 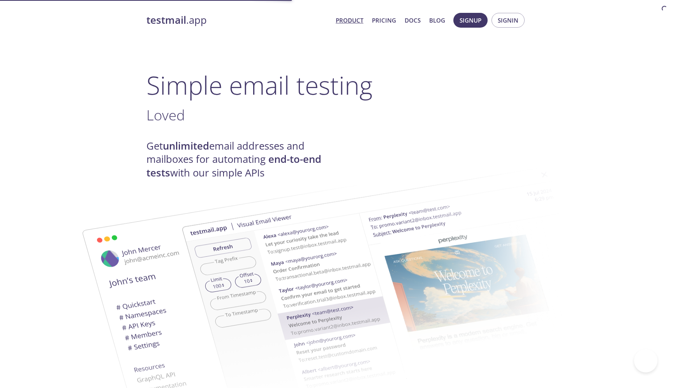 I want to click on a: testmail.app, so click(x=238, y=20).